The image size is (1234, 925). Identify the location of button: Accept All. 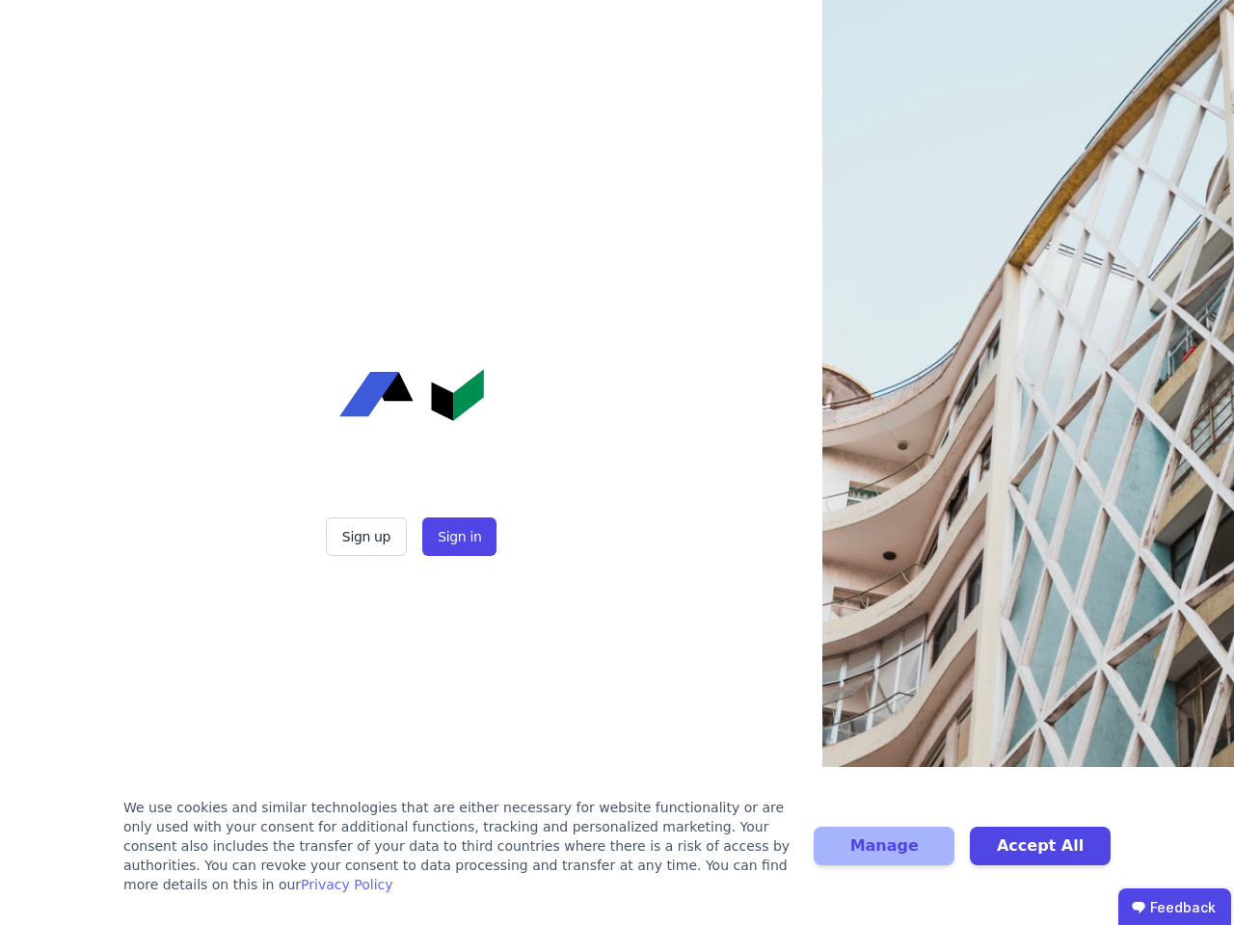
(1040, 846).